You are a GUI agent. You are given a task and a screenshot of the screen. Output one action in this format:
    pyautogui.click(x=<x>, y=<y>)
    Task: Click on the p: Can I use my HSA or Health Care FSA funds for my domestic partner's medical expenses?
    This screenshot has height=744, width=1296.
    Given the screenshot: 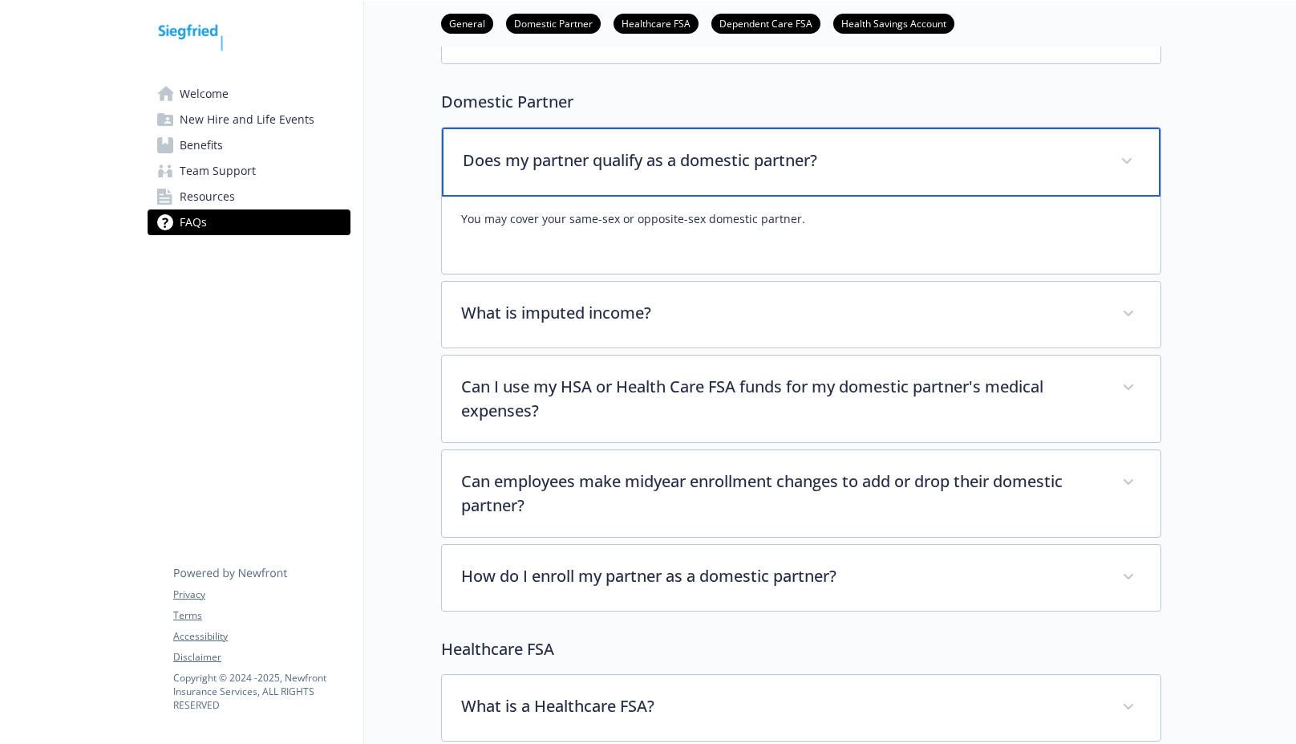 What is the action you would take?
    pyautogui.click(x=782, y=399)
    